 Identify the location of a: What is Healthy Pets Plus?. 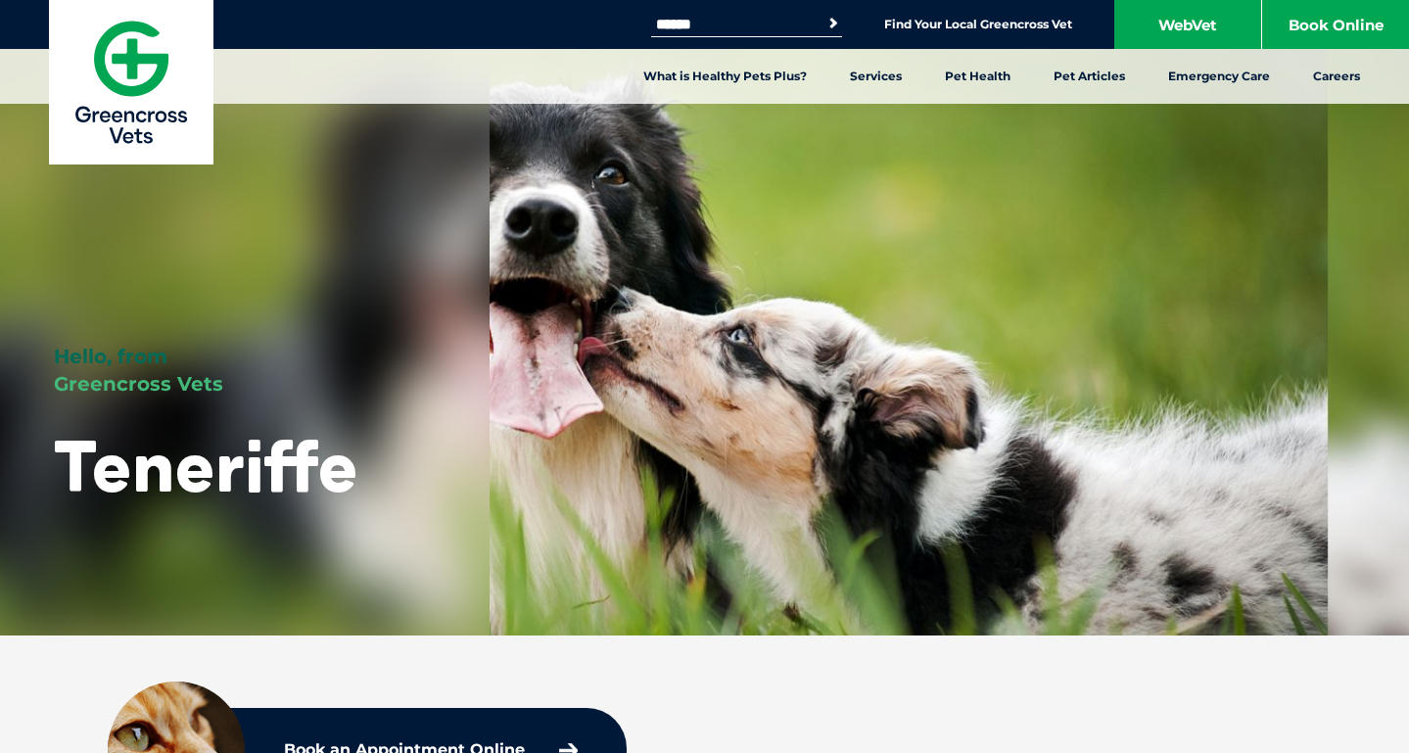
(725, 76).